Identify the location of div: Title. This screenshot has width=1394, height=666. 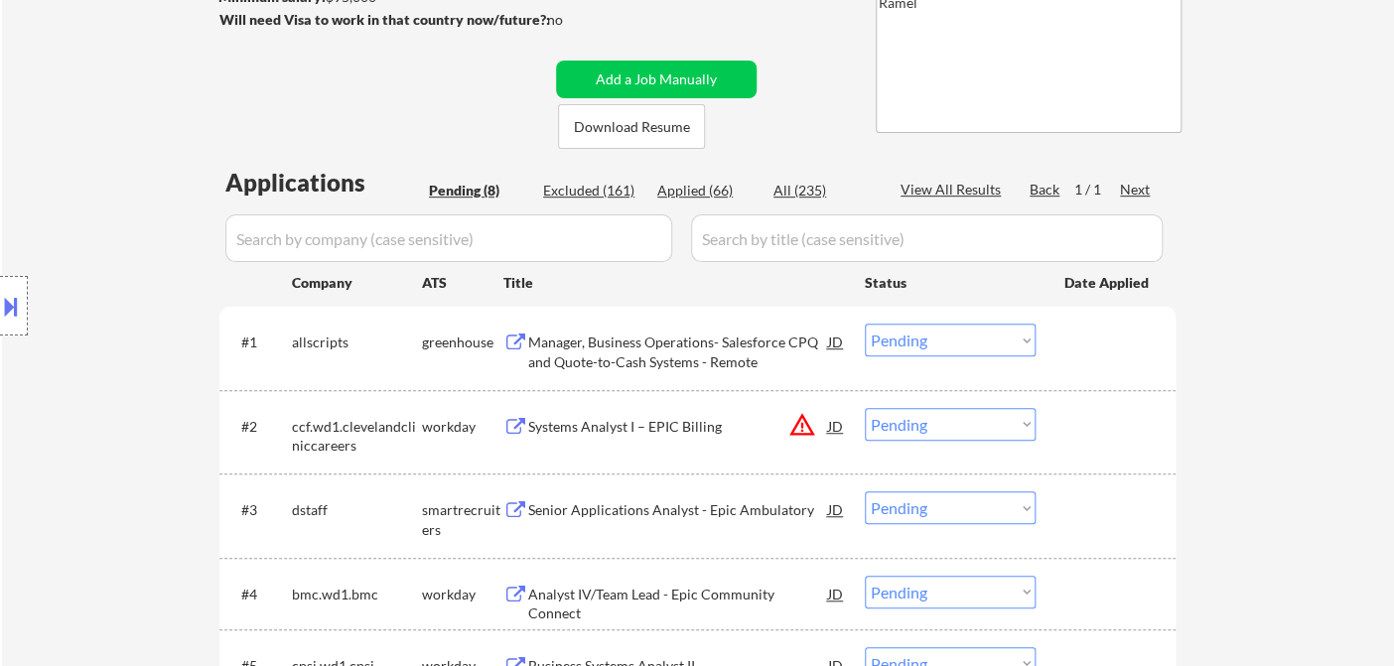
(674, 283).